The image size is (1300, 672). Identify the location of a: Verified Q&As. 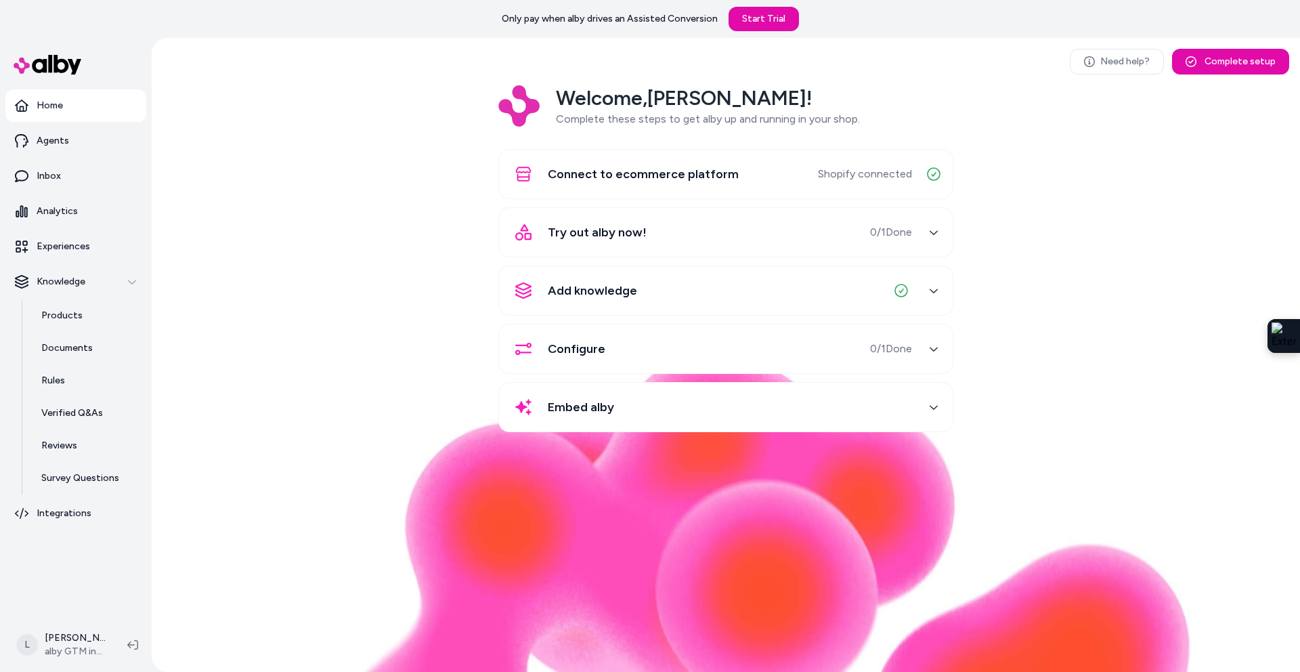
(87, 413).